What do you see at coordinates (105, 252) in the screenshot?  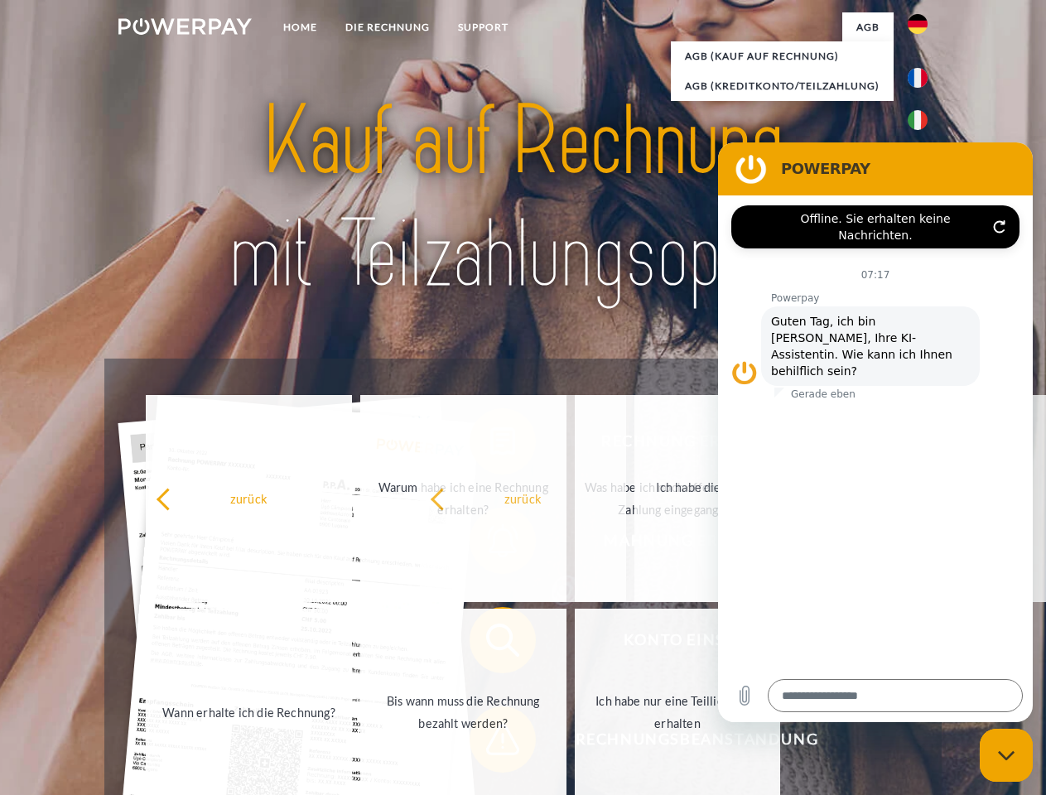 I see `p: Gerade eben` at bounding box center [105, 252].